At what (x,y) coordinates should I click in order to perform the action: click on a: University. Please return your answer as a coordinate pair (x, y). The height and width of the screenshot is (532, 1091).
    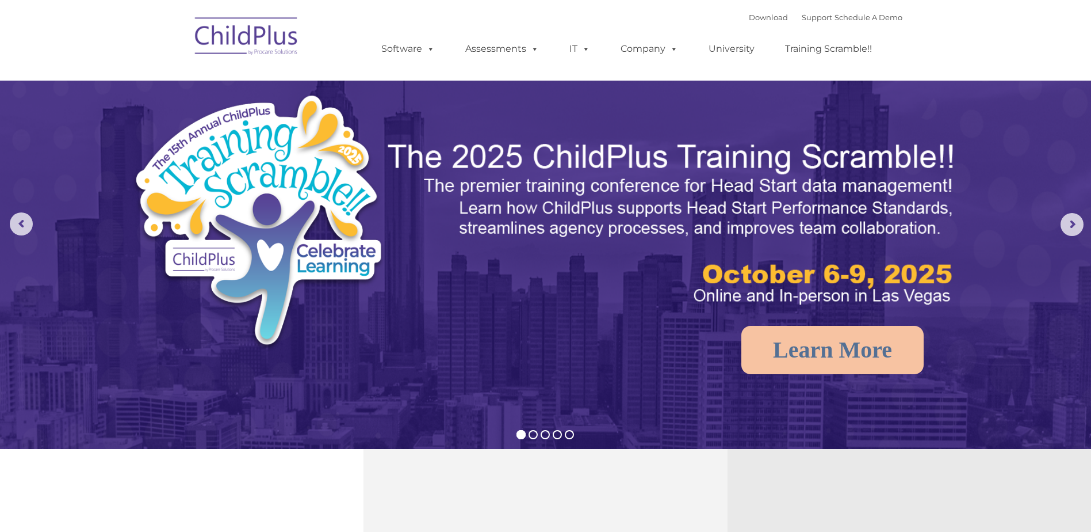
    Looking at the image, I should click on (732, 49).